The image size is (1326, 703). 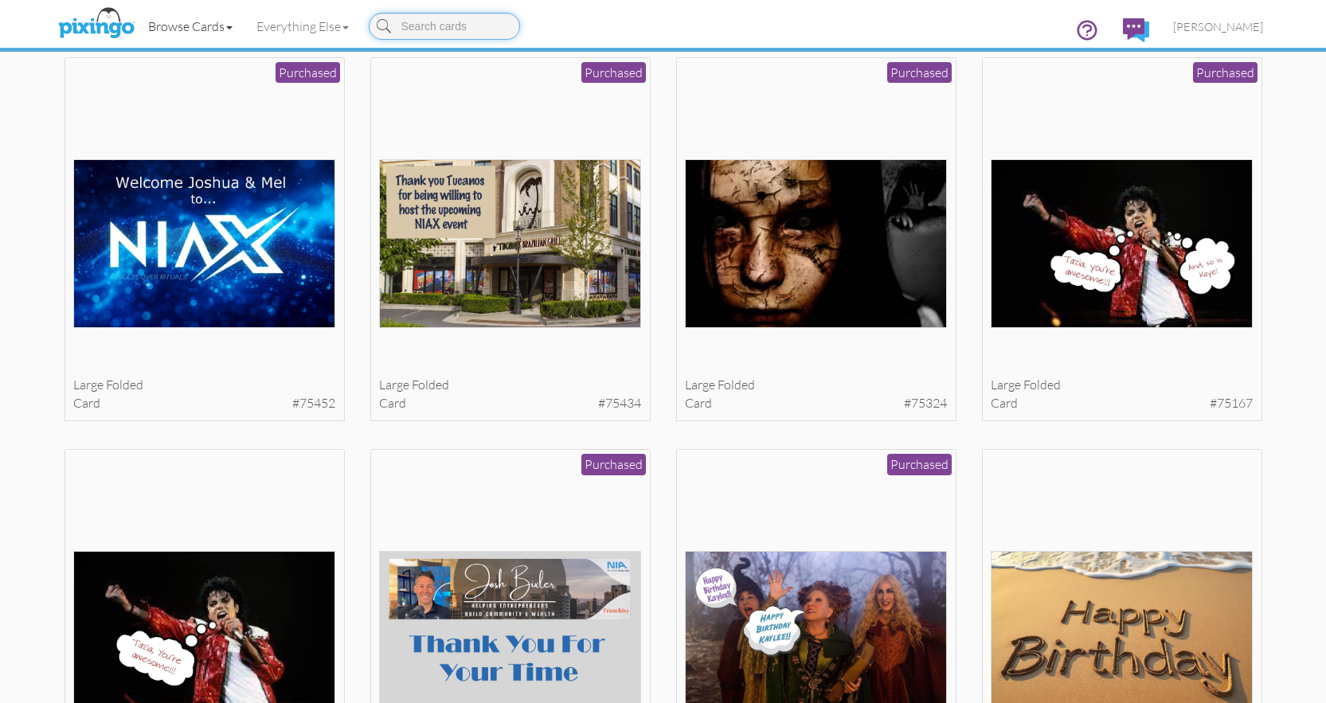 I want to click on span: #75324, so click(x=925, y=403).